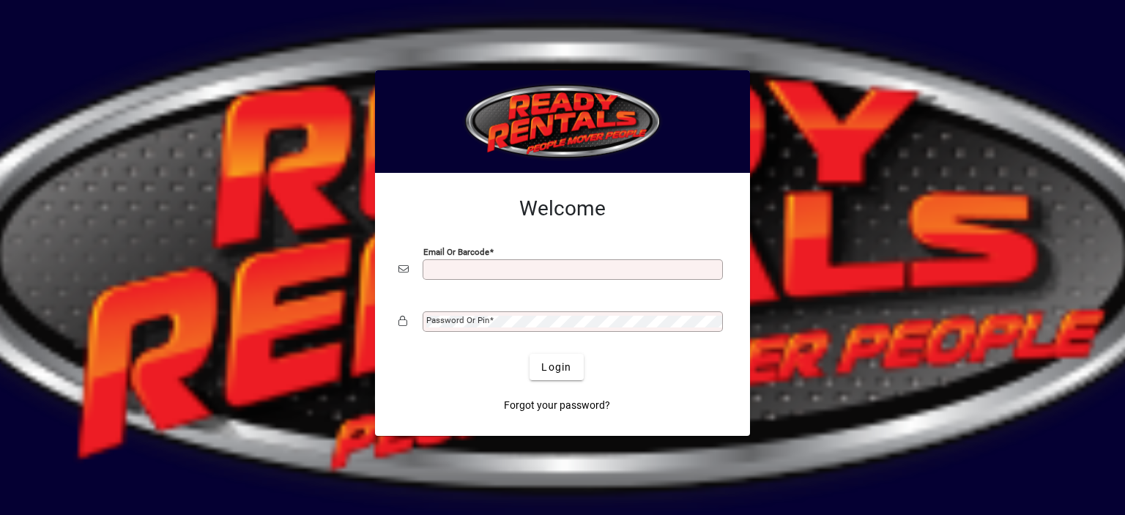  Describe the element at coordinates (556, 367) in the screenshot. I see `button: Login` at that location.